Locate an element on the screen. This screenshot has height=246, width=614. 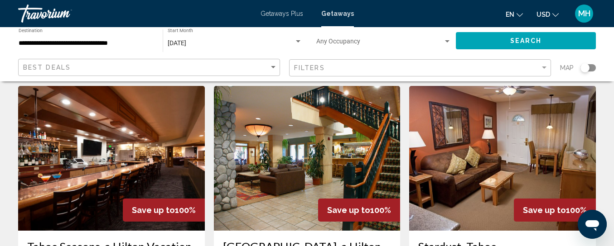
span: en is located at coordinates (510, 14).